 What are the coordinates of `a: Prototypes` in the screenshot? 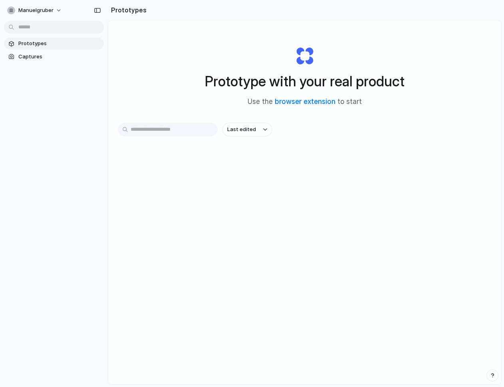 It's located at (54, 44).